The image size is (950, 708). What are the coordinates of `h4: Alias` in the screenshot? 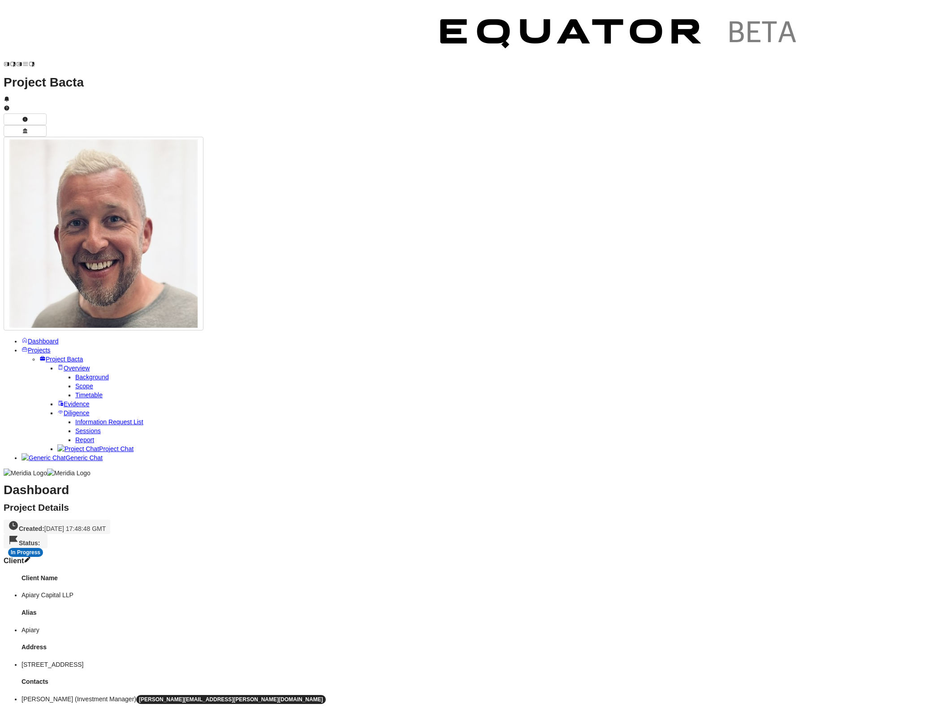 It's located at (484, 612).